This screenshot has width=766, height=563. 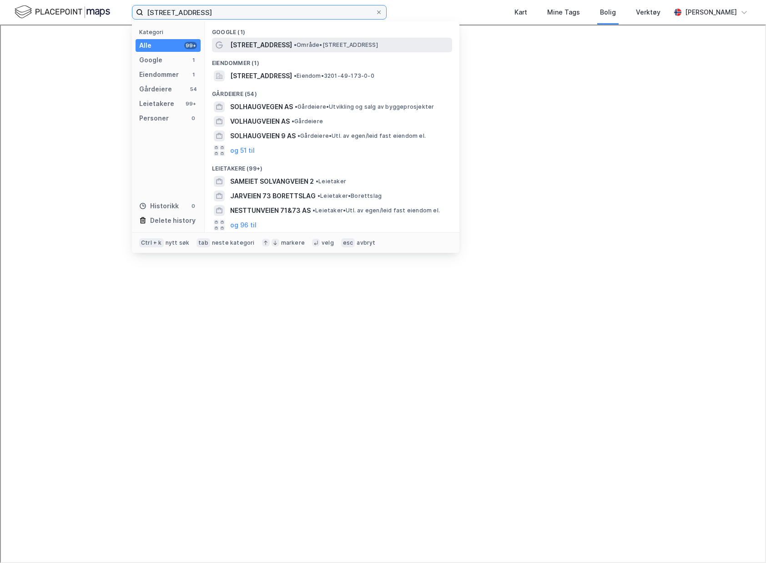 I want to click on div: Bolig, so click(x=607, y=12).